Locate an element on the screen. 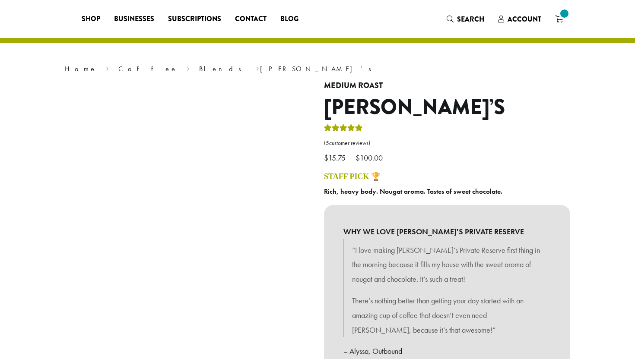 The image size is (635, 359). a: Subscriptions is located at coordinates (194, 19).